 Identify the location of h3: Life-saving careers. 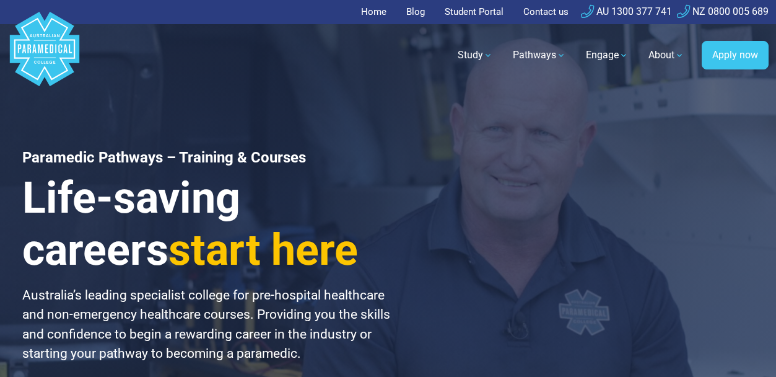
(212, 224).